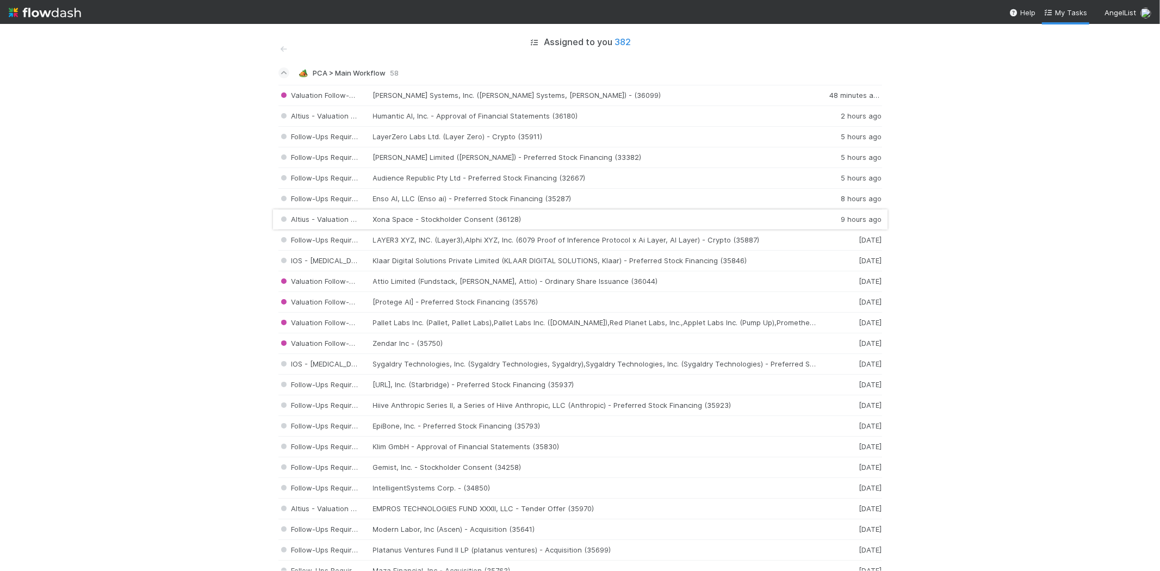 This screenshot has width=1160, height=571. Describe the element at coordinates (850, 116) in the screenshot. I see `div: 2 hours ago` at that location.